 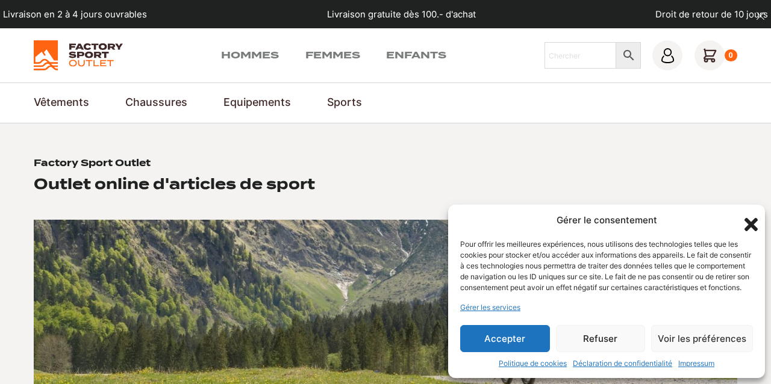 I want to click on p: Livraison gratuite dès 100.- d'achat, so click(x=401, y=14).